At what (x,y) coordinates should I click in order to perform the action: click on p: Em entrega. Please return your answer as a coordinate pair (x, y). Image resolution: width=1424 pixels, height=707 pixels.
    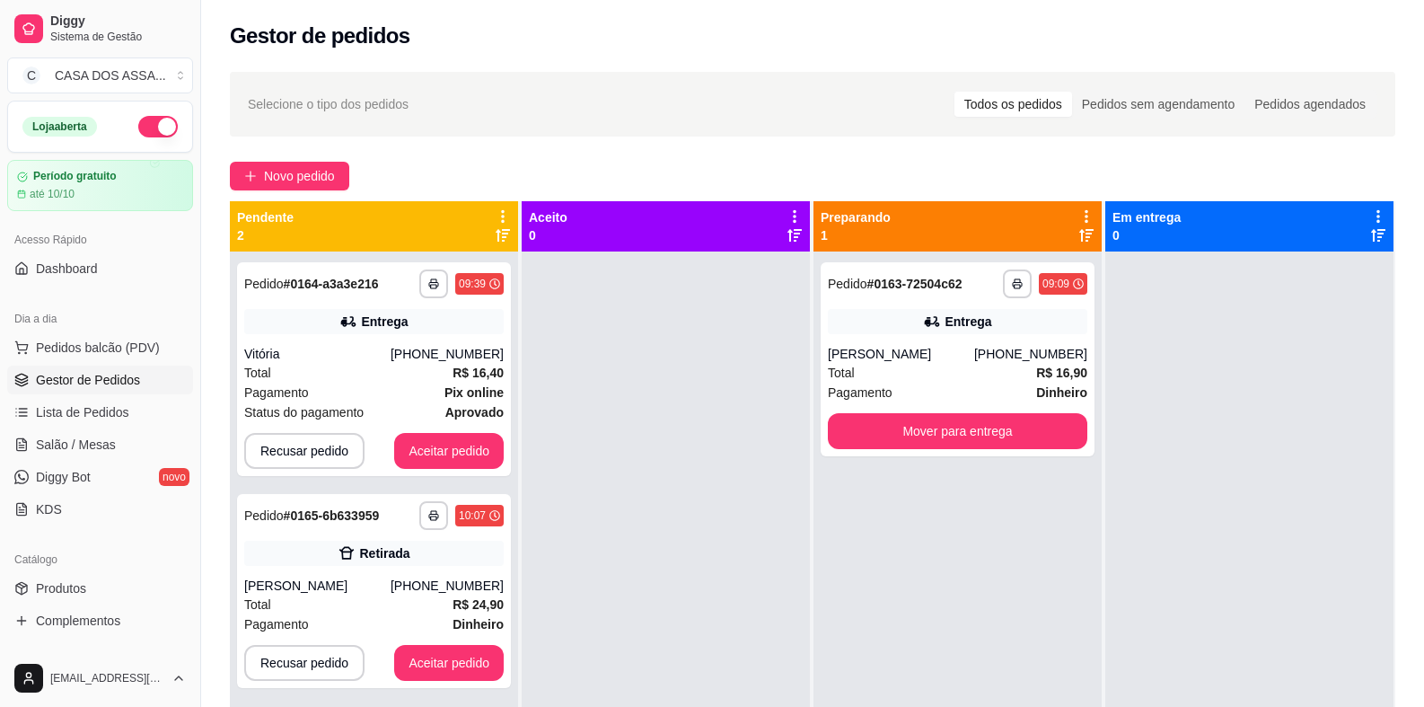
    Looking at the image, I should click on (1147, 217).